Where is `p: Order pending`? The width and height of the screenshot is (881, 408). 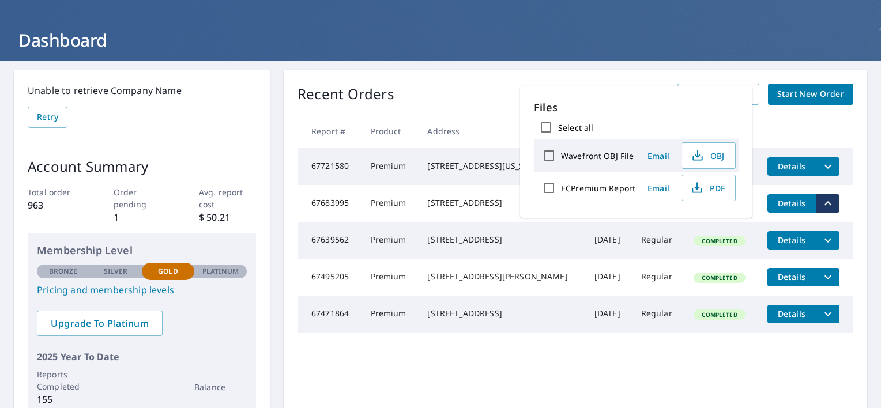
p: Order pending is located at coordinates (142, 198).